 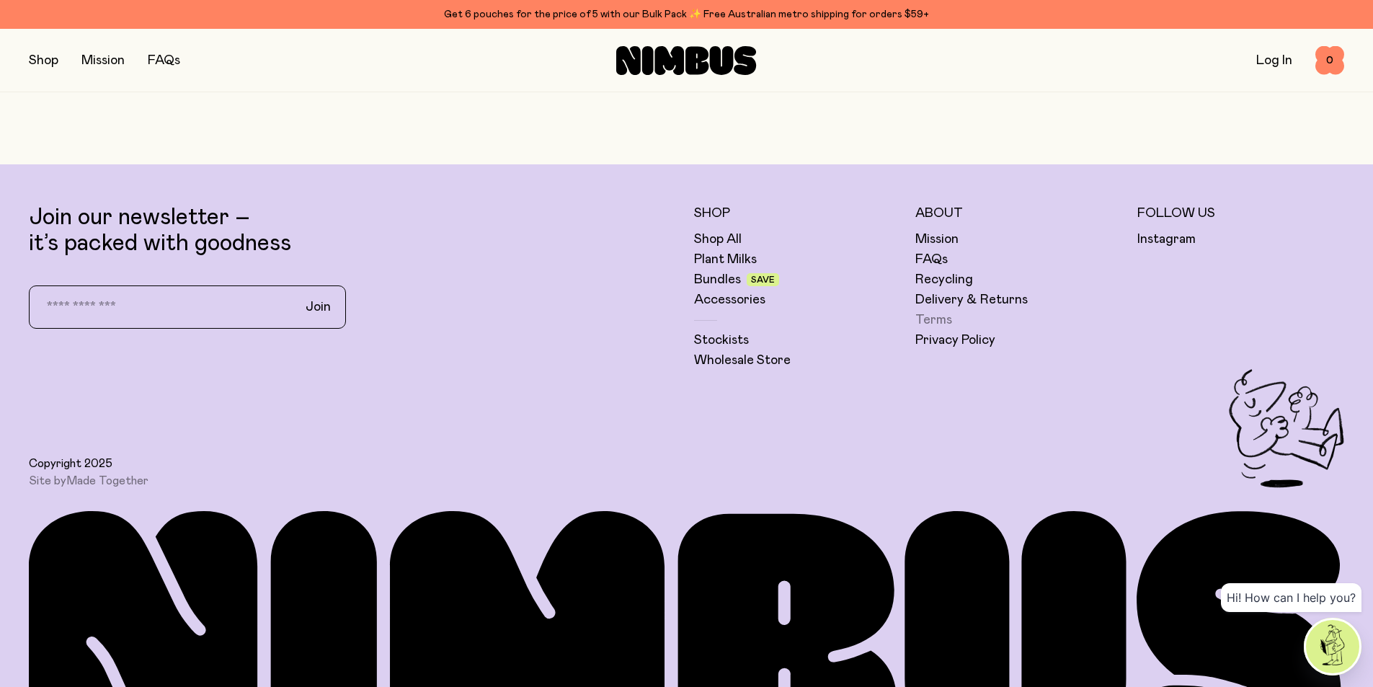 What do you see at coordinates (717, 280) in the screenshot?
I see `a: Bundles` at bounding box center [717, 280].